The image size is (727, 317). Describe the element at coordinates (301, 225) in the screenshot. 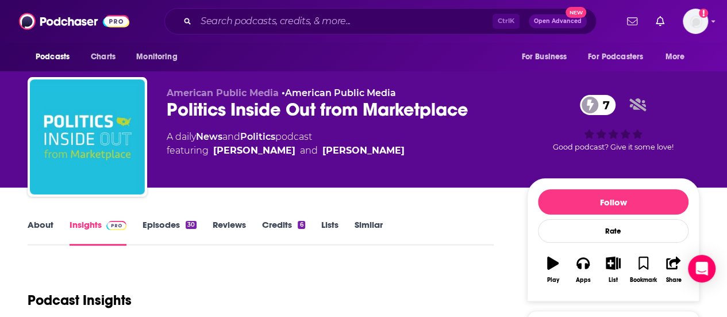

I see `div: 6` at that location.